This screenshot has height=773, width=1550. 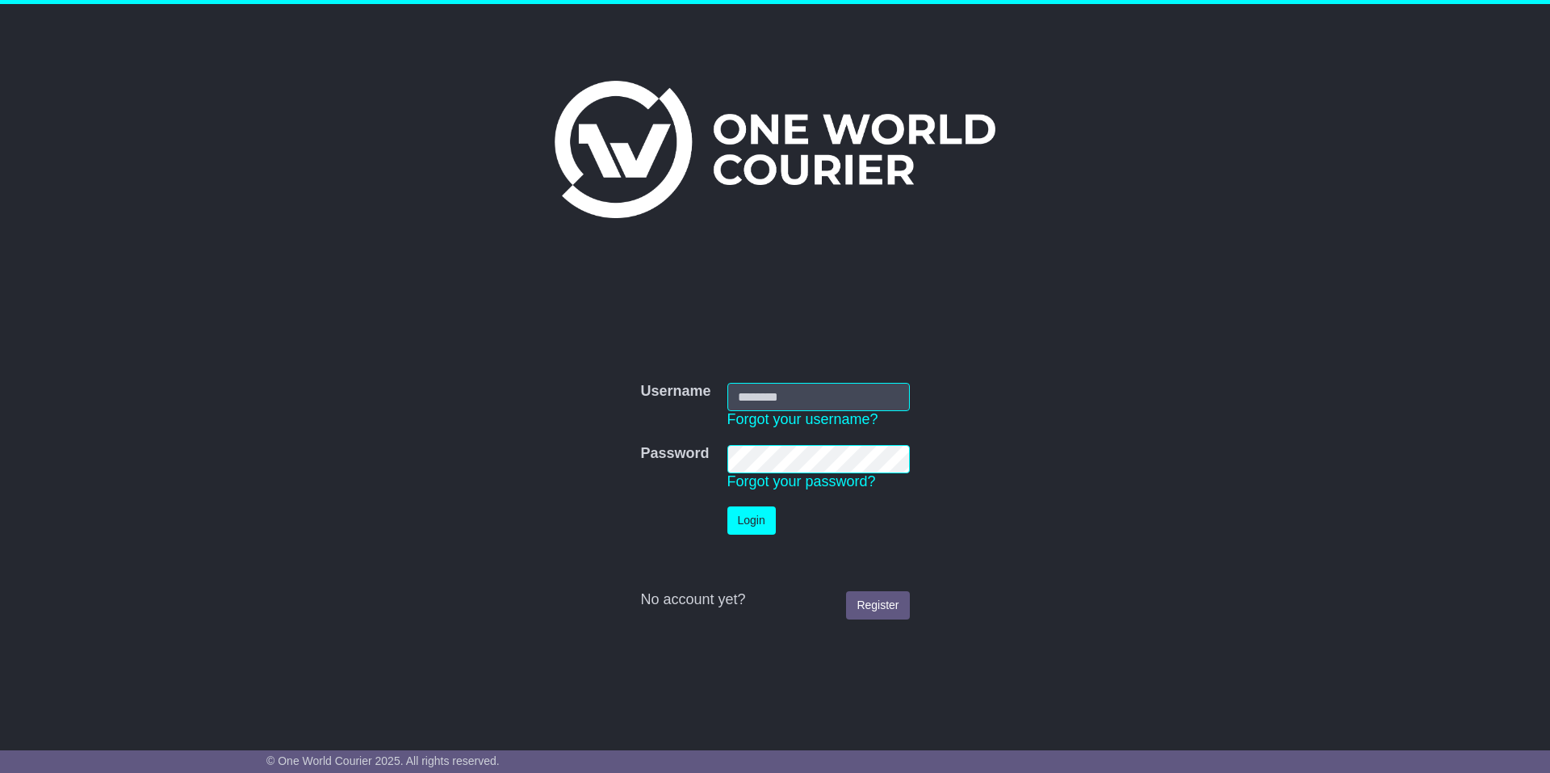 What do you see at coordinates (775, 149) in the screenshot?
I see `img: One World` at bounding box center [775, 149].